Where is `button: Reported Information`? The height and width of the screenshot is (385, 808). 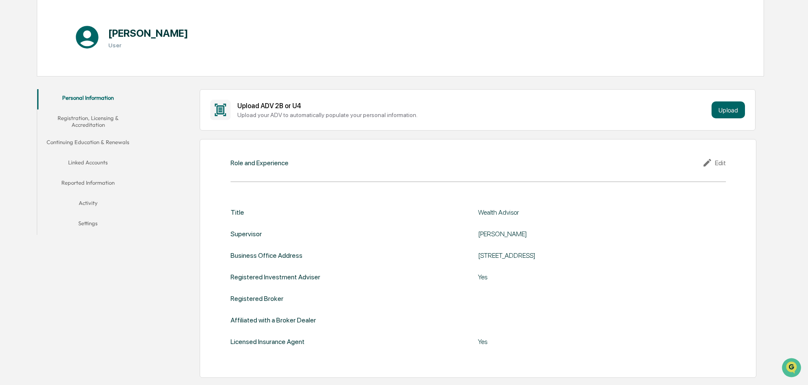 button: Reported Information is located at coordinates (88, 184).